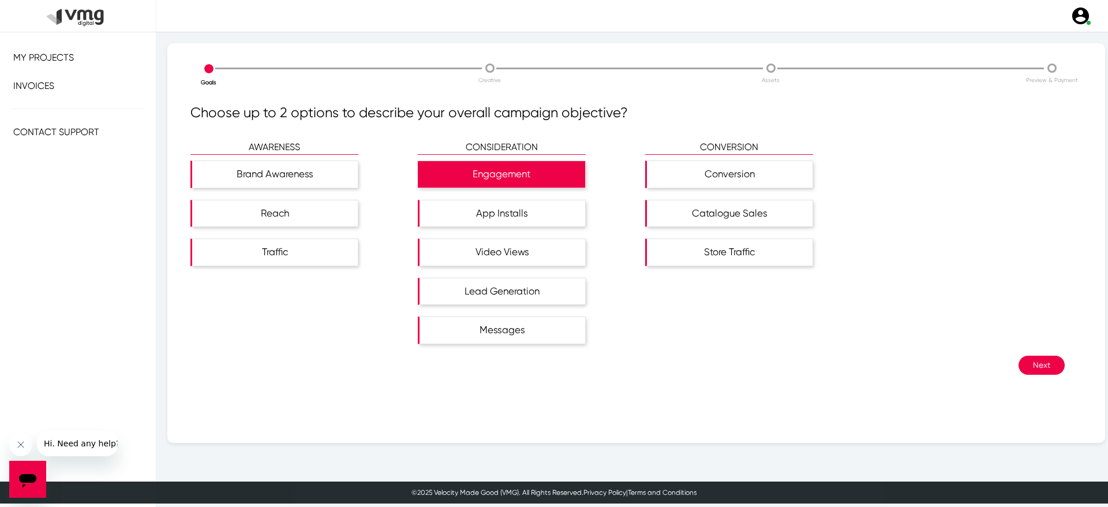 The width and height of the screenshot is (1108, 507). I want to click on a: Privacy Policy, so click(605, 492).